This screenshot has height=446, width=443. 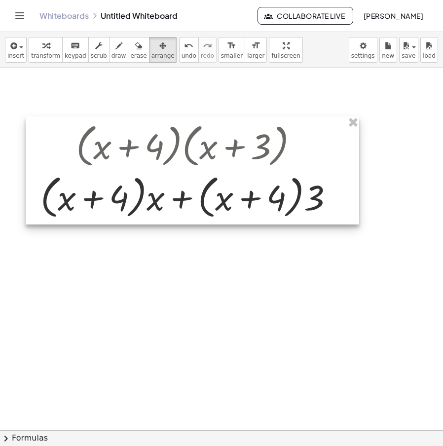 I want to click on span: new, so click(x=387, y=56).